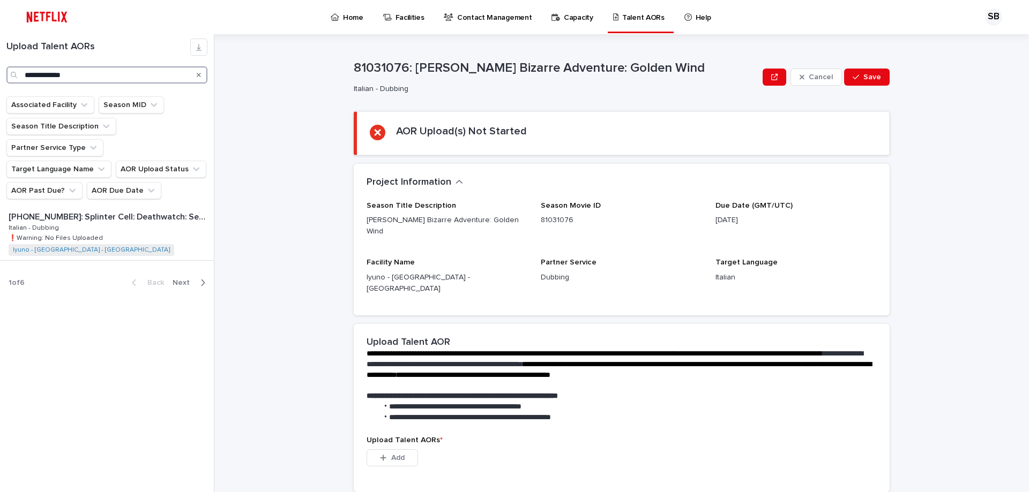  I want to click on span: Facility Name, so click(391, 263).